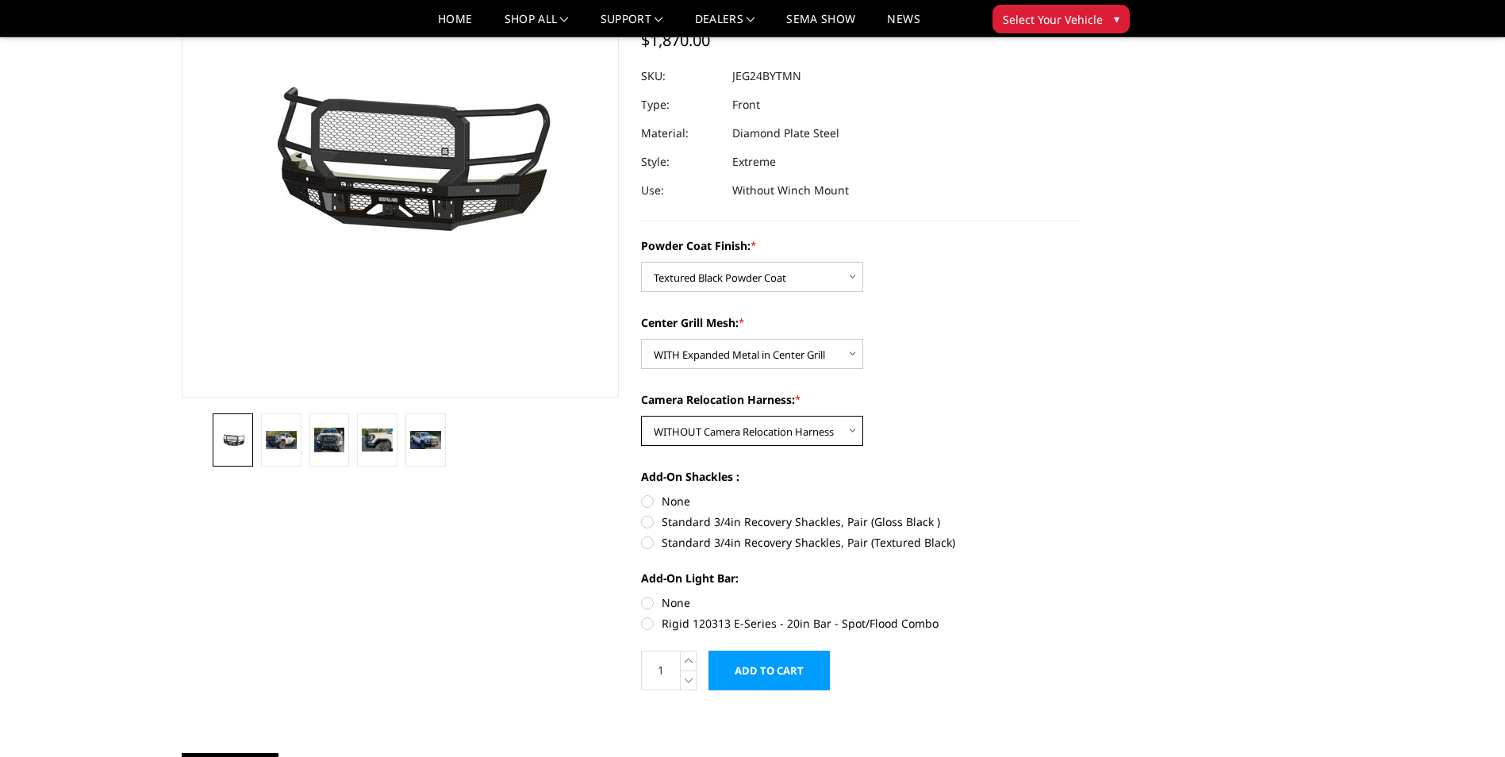 The image size is (1505, 757). Describe the element at coordinates (769, 670) in the screenshot. I see `input: Add to Cart` at that location.